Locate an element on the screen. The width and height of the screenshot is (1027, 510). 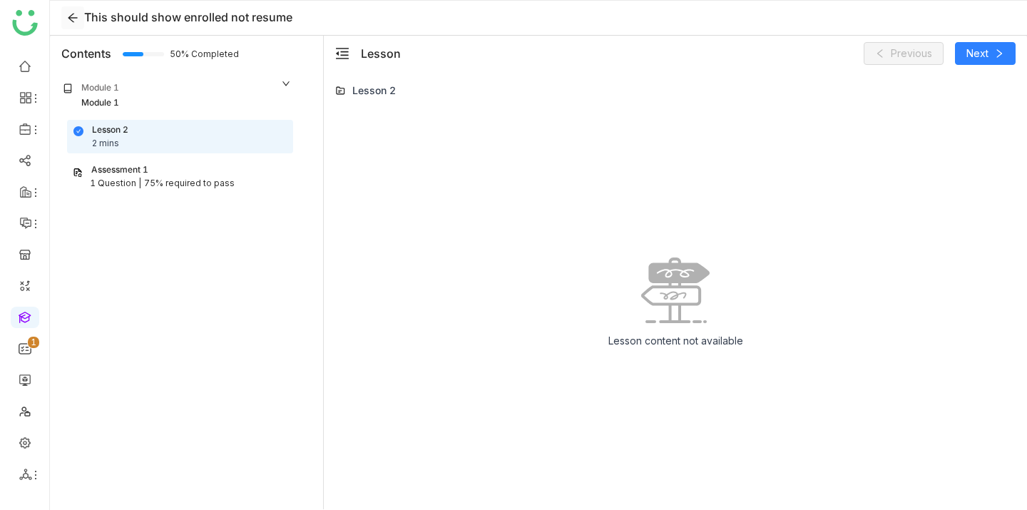
div: Assessment 1 is located at coordinates (120, 170).